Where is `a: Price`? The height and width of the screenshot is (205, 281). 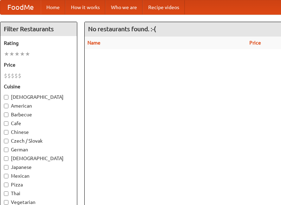 a: Price is located at coordinates (255, 43).